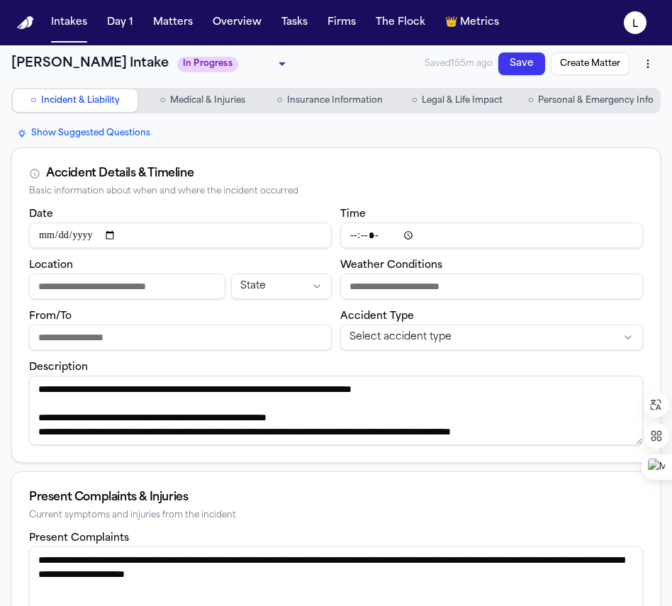 Image resolution: width=672 pixels, height=606 pixels. What do you see at coordinates (58, 367) in the screenshot?
I see `label: Description` at bounding box center [58, 367].